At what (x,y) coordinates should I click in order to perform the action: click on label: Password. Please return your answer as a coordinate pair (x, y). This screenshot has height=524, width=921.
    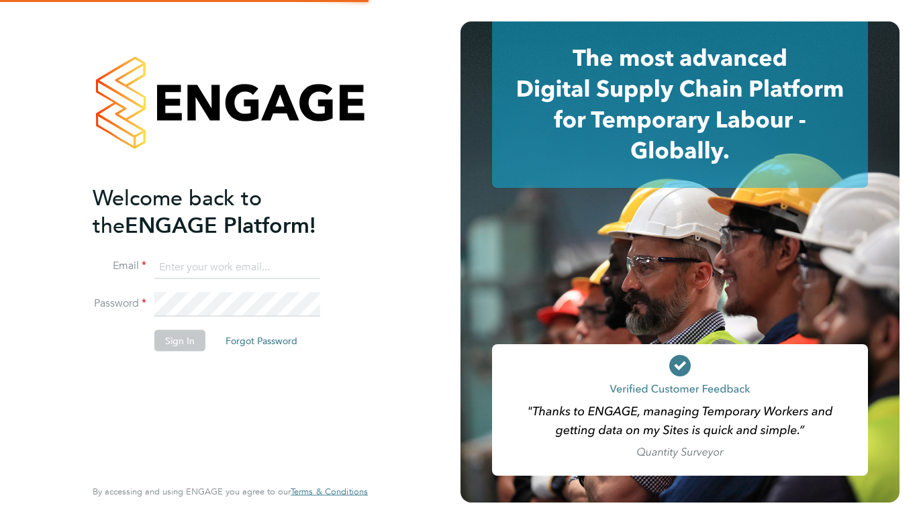
    Looking at the image, I should click on (120, 304).